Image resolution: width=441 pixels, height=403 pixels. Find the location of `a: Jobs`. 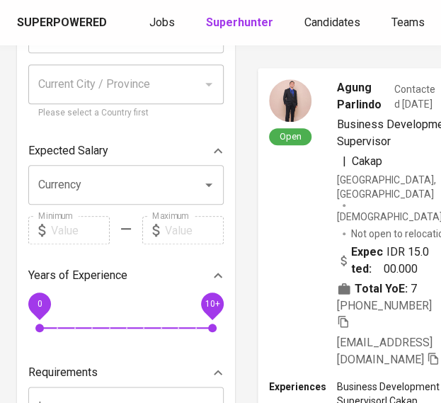

a: Jobs is located at coordinates (164, 23).